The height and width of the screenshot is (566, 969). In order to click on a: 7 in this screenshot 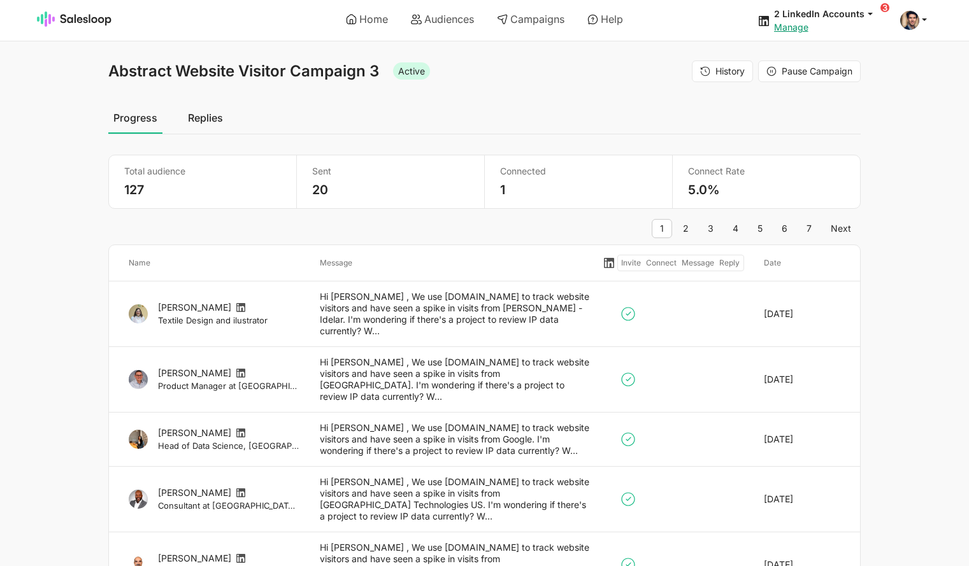, I will do `click(809, 229)`.